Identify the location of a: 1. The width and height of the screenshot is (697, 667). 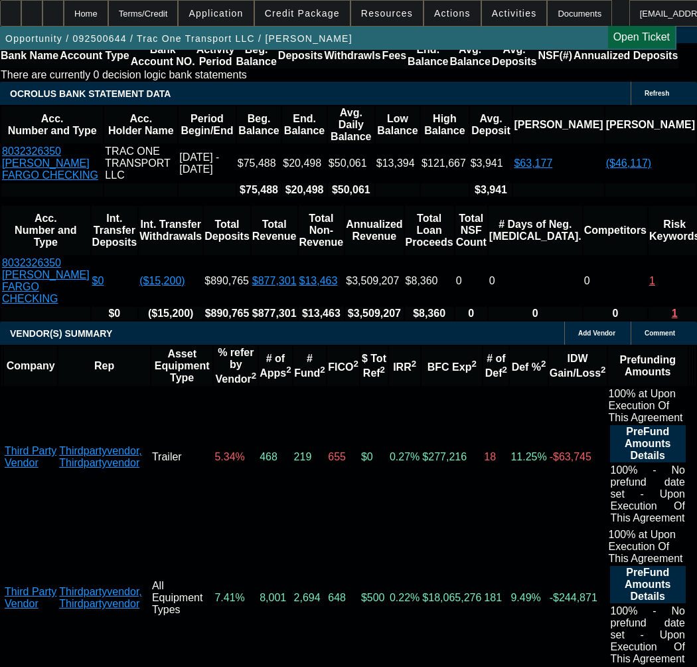
(652, 280).